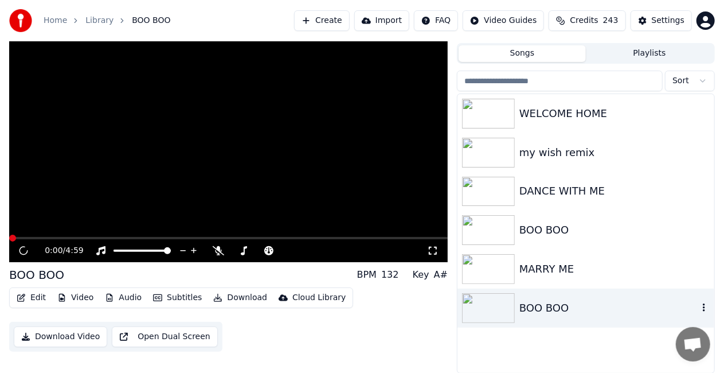 This screenshot has width=724, height=373. Describe the element at coordinates (322, 21) in the screenshot. I see `button: Create` at that location.